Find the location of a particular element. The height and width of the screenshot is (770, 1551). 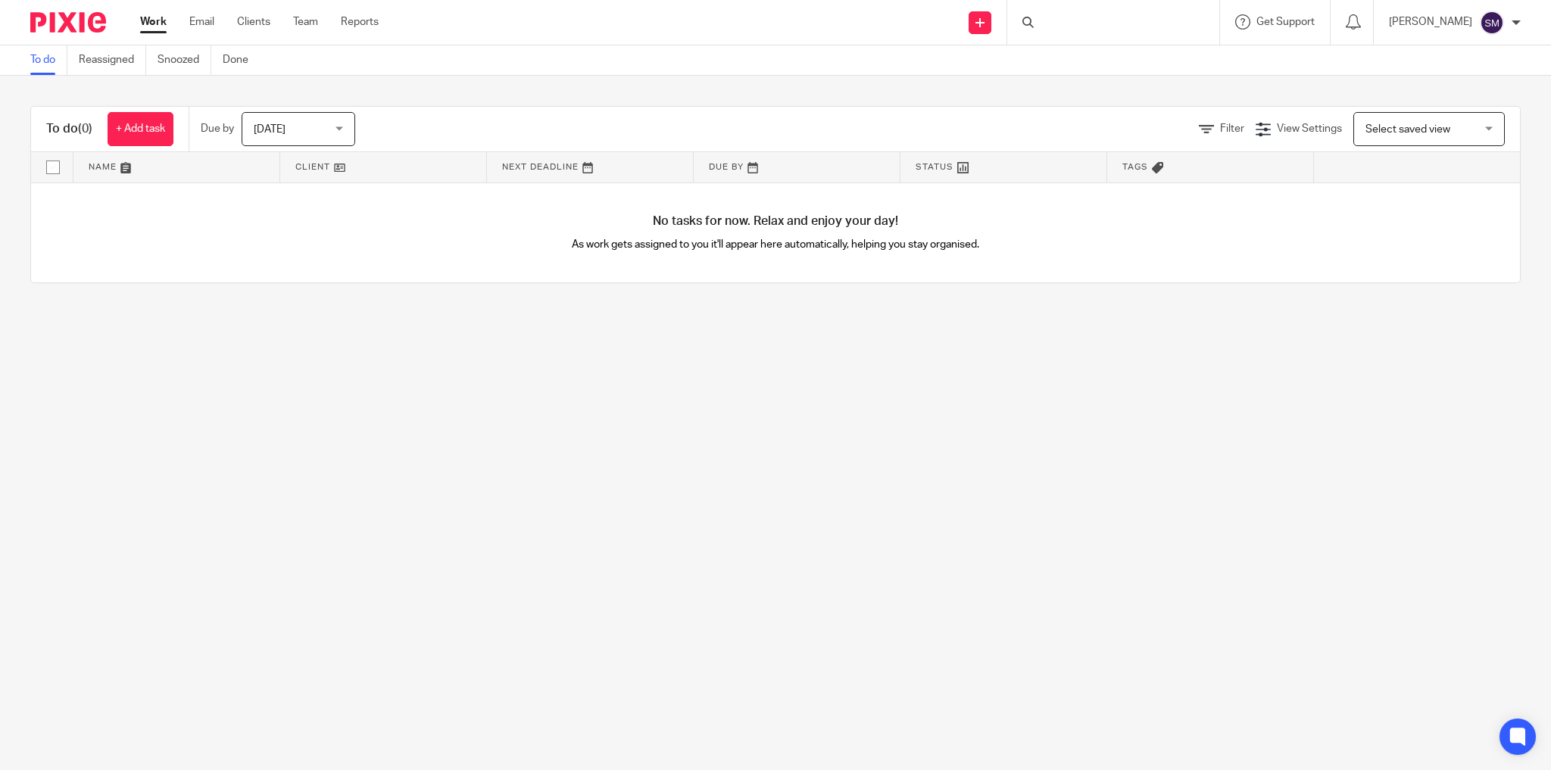

a: Email is located at coordinates (201, 22).